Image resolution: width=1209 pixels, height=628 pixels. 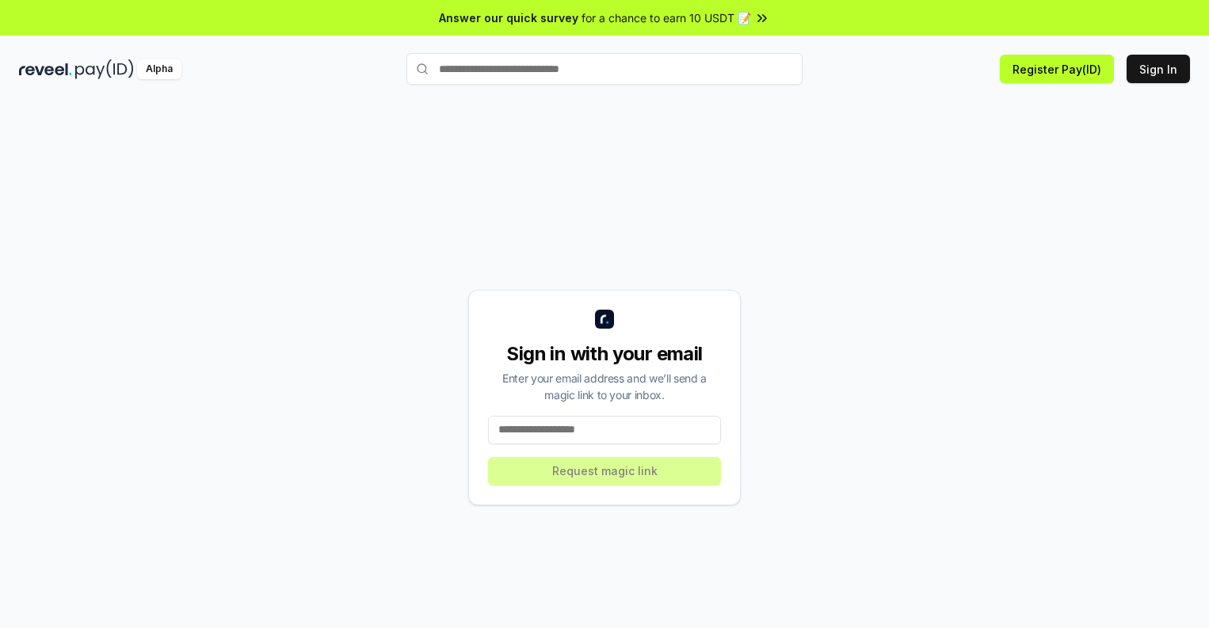 What do you see at coordinates (508, 17) in the screenshot?
I see `span: Answer our quick survey` at bounding box center [508, 17].